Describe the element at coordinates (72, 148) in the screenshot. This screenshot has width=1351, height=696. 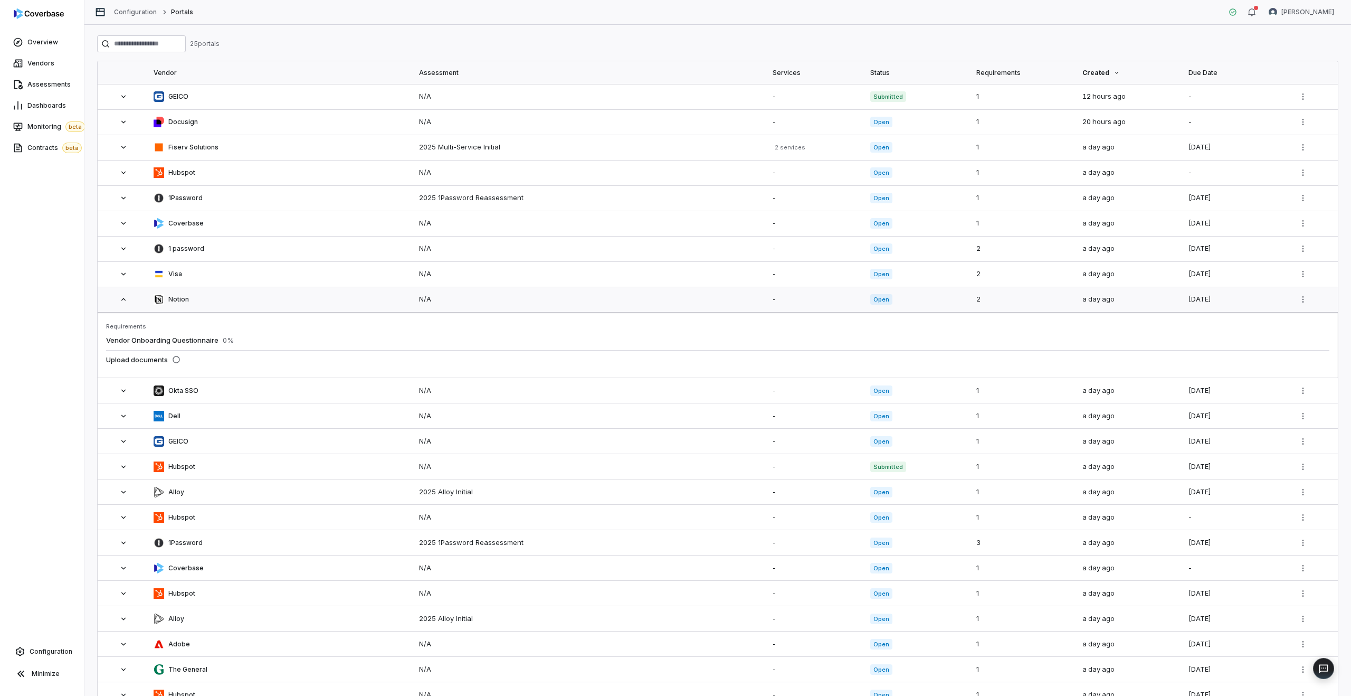
I see `span: beta` at that location.